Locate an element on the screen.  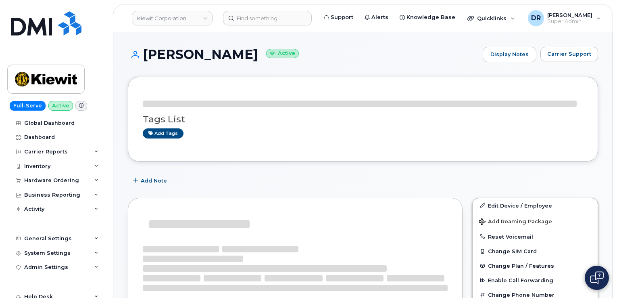
button: Enable Call Forwarding is located at coordinates (536, 280).